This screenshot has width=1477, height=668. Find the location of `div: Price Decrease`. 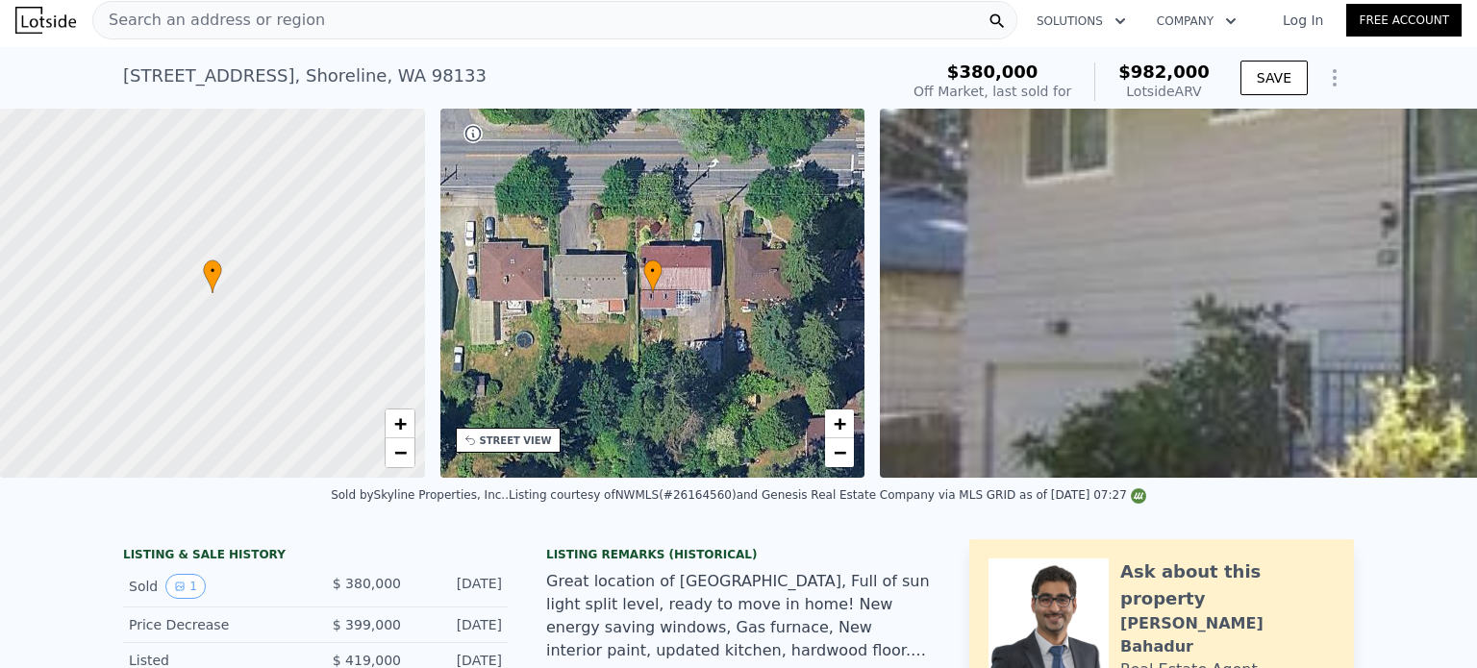

div: Price Decrease is located at coordinates (214, 625).